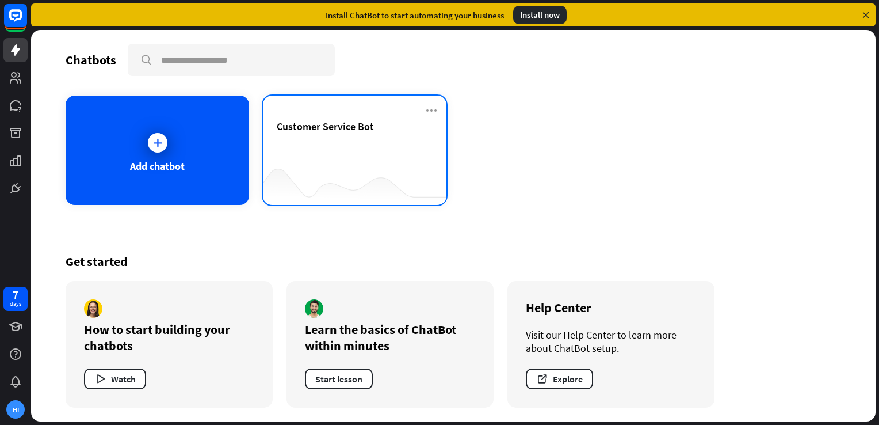 This screenshot has width=879, height=425. What do you see at coordinates (16, 304) in the screenshot?
I see `div: days` at bounding box center [16, 304].